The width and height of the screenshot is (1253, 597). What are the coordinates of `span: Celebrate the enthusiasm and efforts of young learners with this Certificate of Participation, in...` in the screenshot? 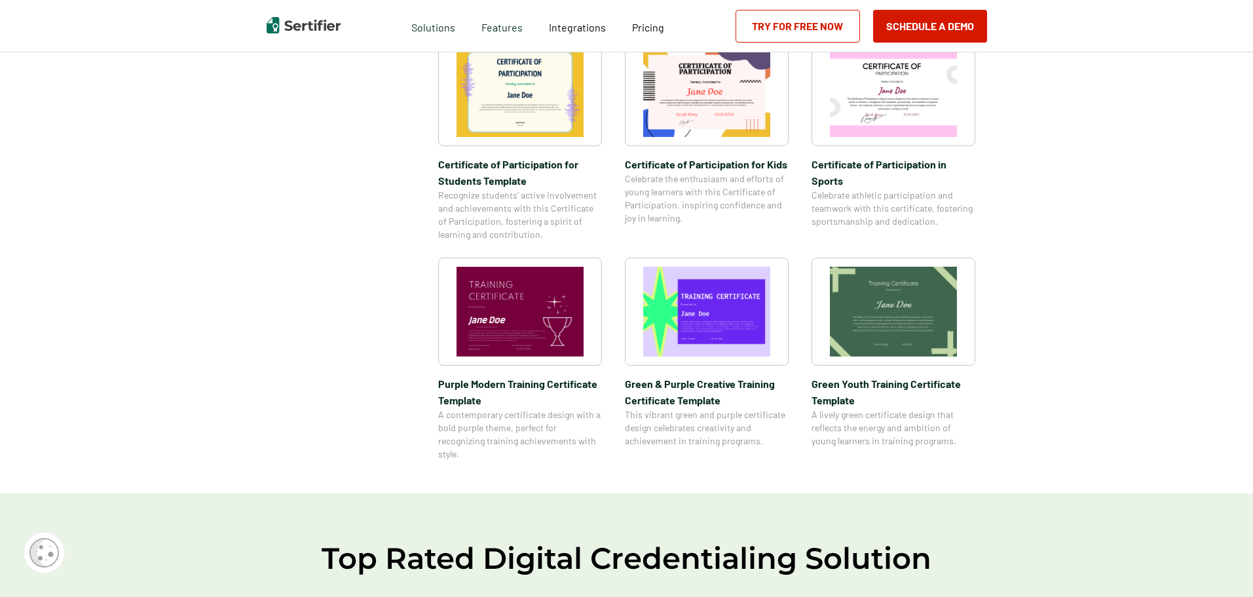 It's located at (707, 199).